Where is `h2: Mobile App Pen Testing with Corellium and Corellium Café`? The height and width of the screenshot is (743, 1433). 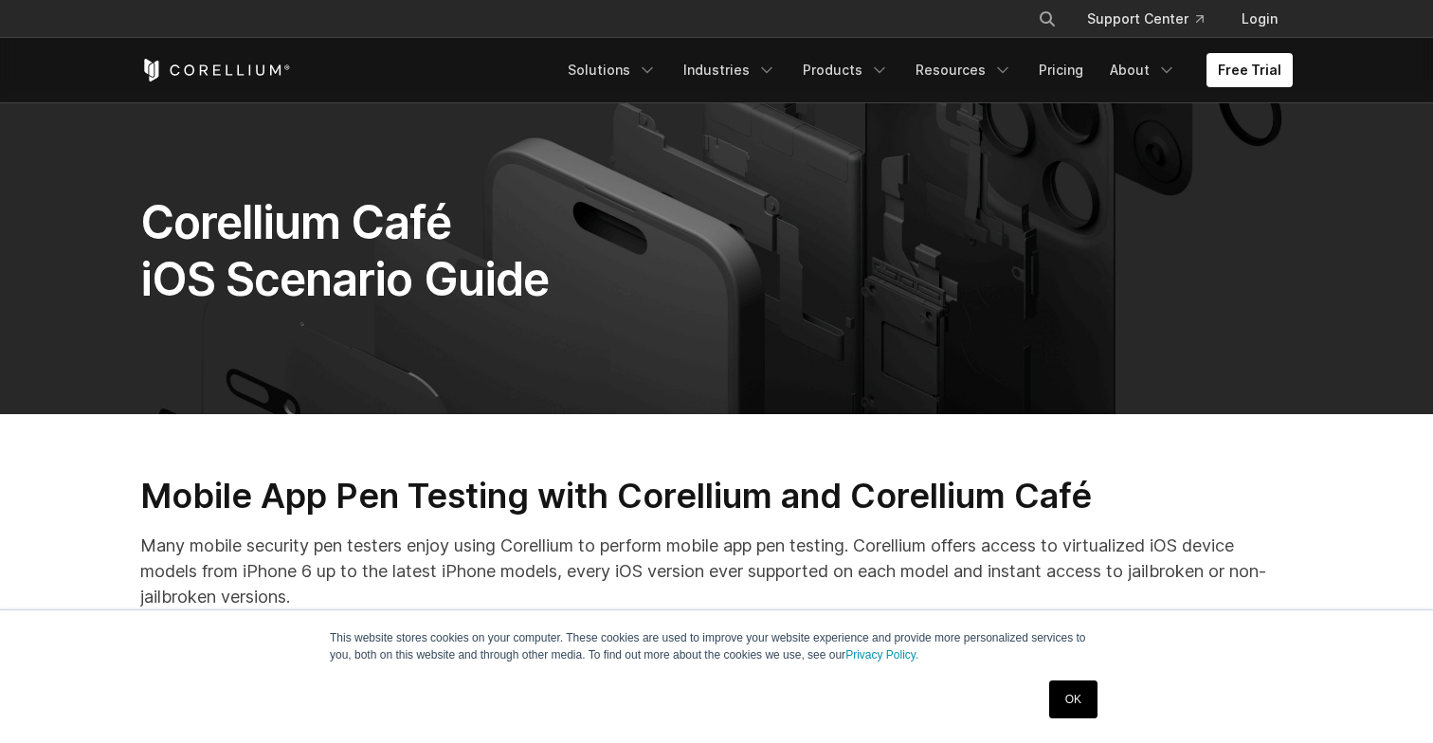 h2: Mobile App Pen Testing with Corellium and Corellium Café is located at coordinates (716, 496).